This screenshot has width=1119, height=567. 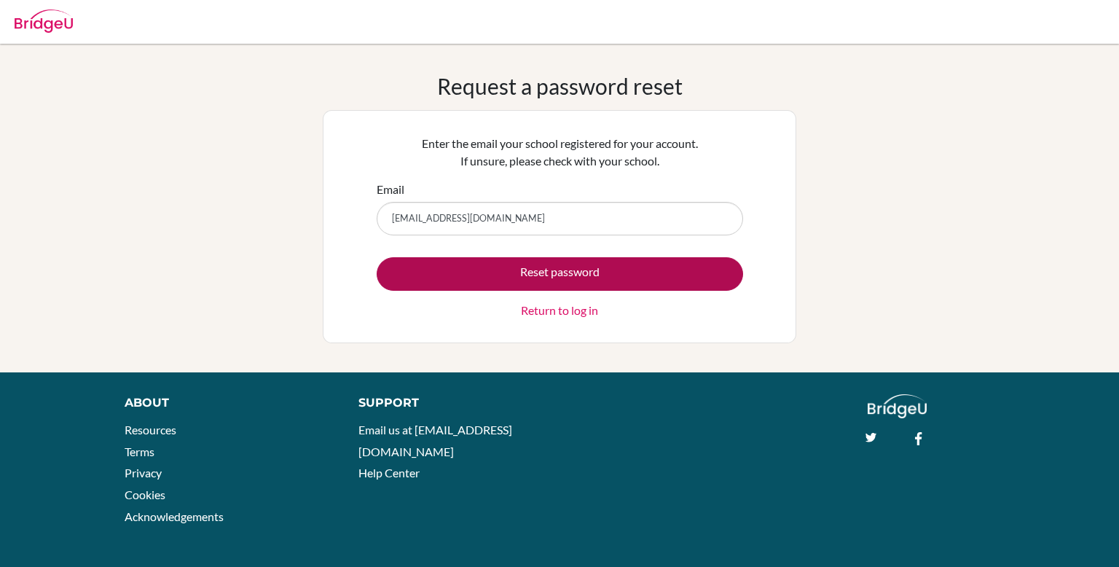 What do you see at coordinates (174, 516) in the screenshot?
I see `a: Acknowledgements` at bounding box center [174, 516].